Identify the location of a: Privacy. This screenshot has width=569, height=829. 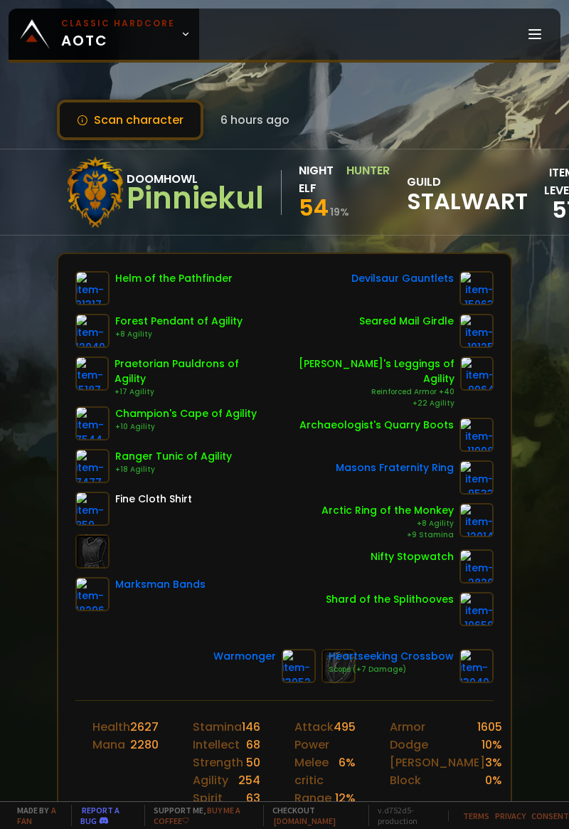
(510, 816).